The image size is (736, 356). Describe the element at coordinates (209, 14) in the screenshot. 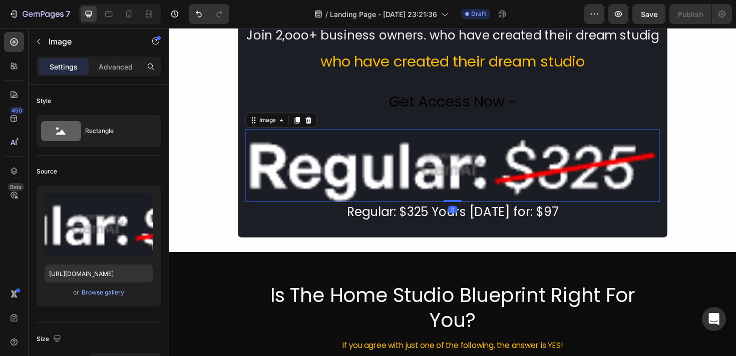

I see `div: Undo/Redo` at that location.